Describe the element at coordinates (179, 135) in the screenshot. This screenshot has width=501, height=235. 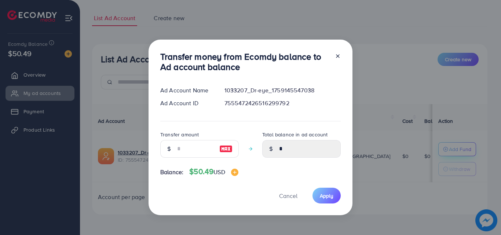
I see `label: Transfer amount` at that location.